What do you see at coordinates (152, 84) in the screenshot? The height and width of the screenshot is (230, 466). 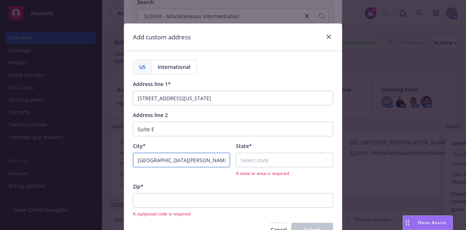 I see `span: Address line 1*` at bounding box center [152, 84].